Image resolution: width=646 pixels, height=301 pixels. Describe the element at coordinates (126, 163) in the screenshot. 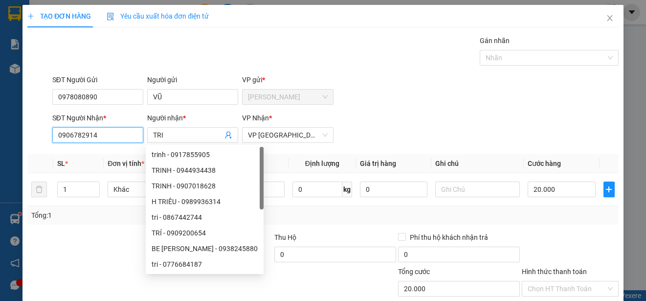

I see `span: Đơn vị tính` at that location.